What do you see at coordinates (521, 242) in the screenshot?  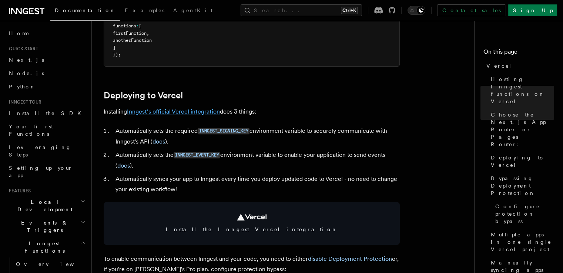 I see `a: Multiple apps in one single Vercel project` at bounding box center [521, 242].